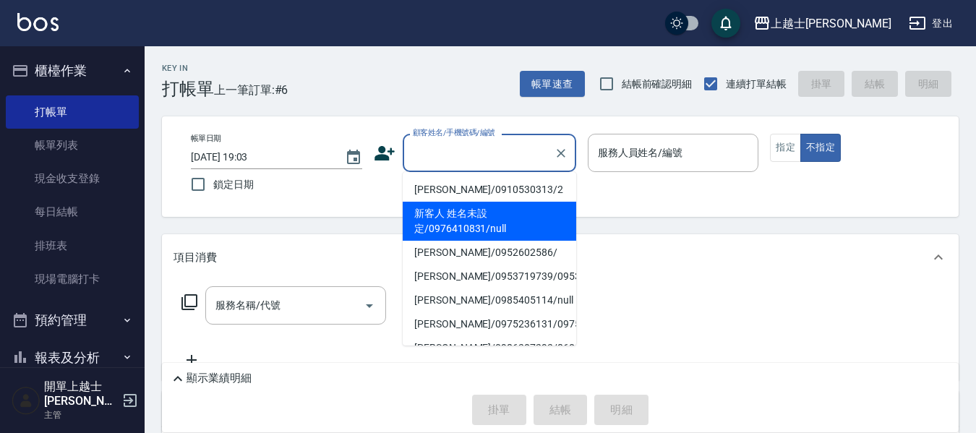  I want to click on img: Logo, so click(38, 22).